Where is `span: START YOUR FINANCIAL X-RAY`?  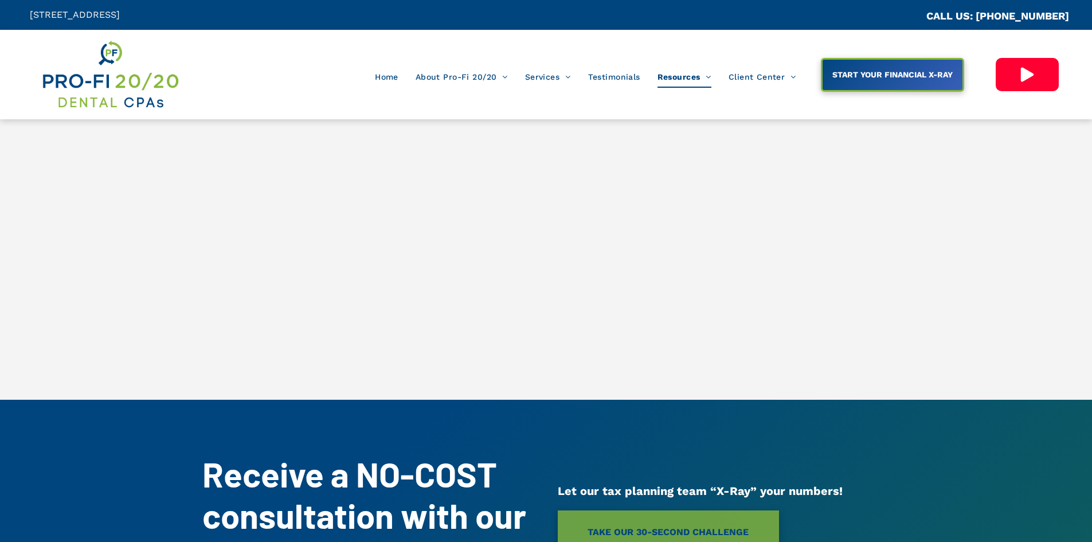 span: START YOUR FINANCIAL X-RAY is located at coordinates (892, 75).